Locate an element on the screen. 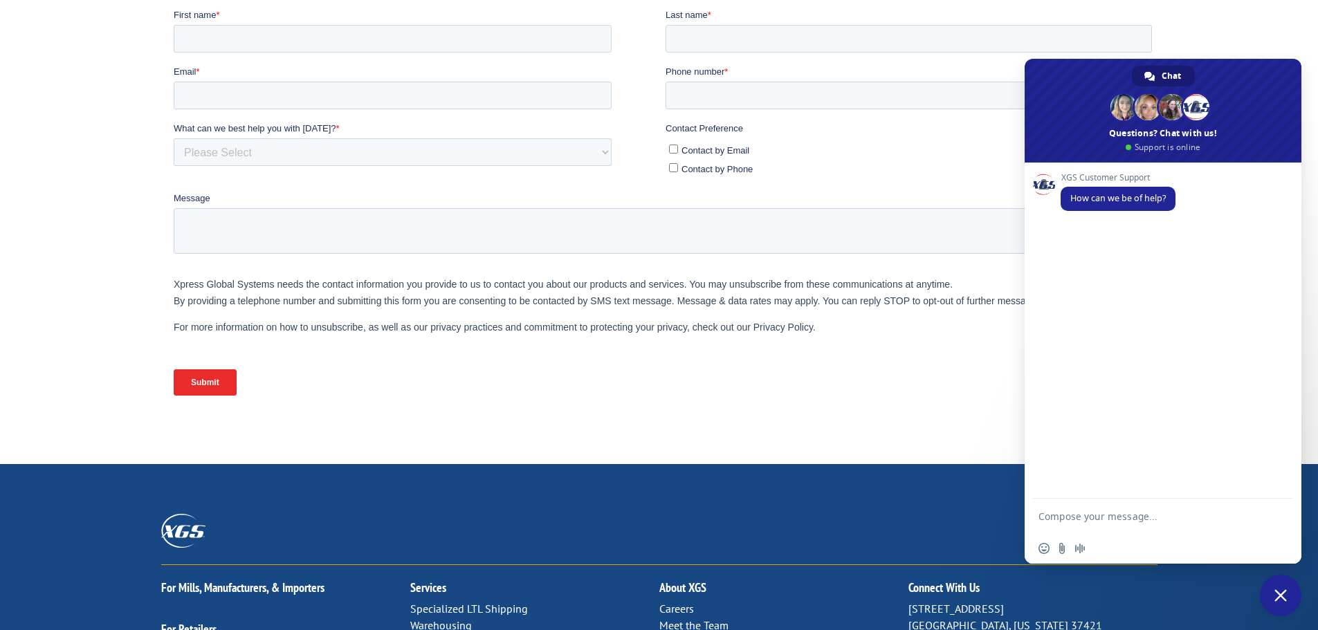  a: About XGS is located at coordinates (683, 587).